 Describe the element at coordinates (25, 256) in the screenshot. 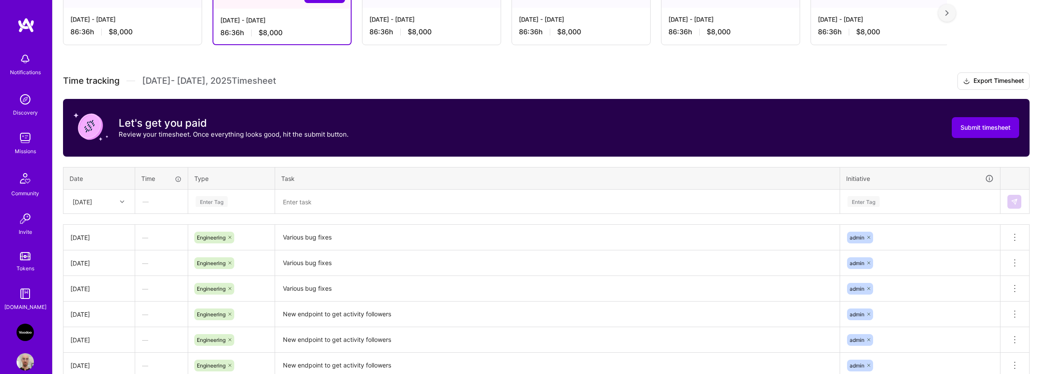

I see `img: tokens` at that location.